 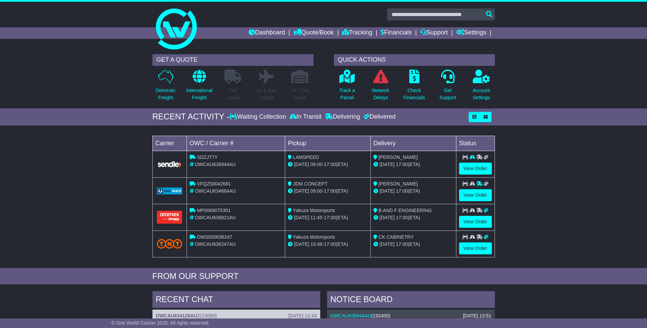 What do you see at coordinates (207, 316) in the screenshot?
I see `span: S15089` at bounding box center [207, 316].